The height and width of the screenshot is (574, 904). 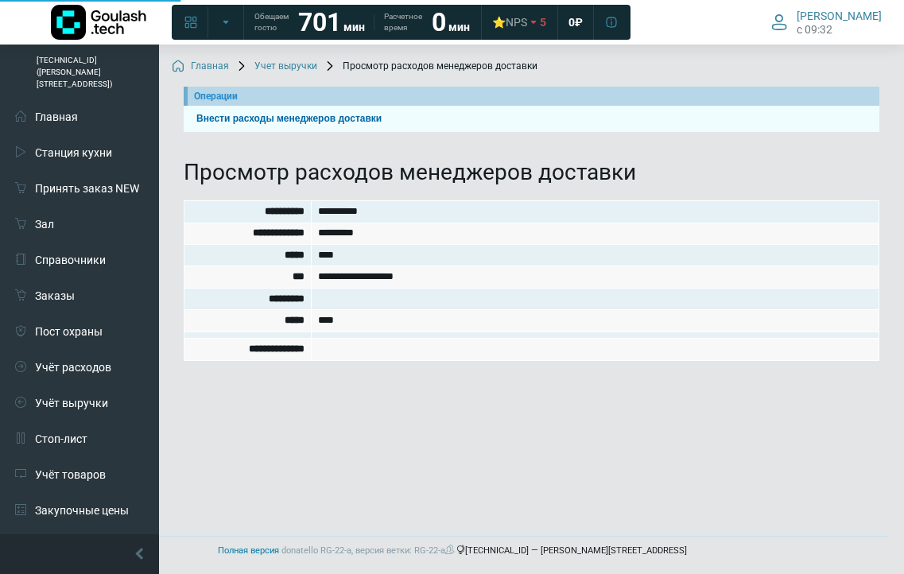 I want to click on div: Операции, so click(x=533, y=96).